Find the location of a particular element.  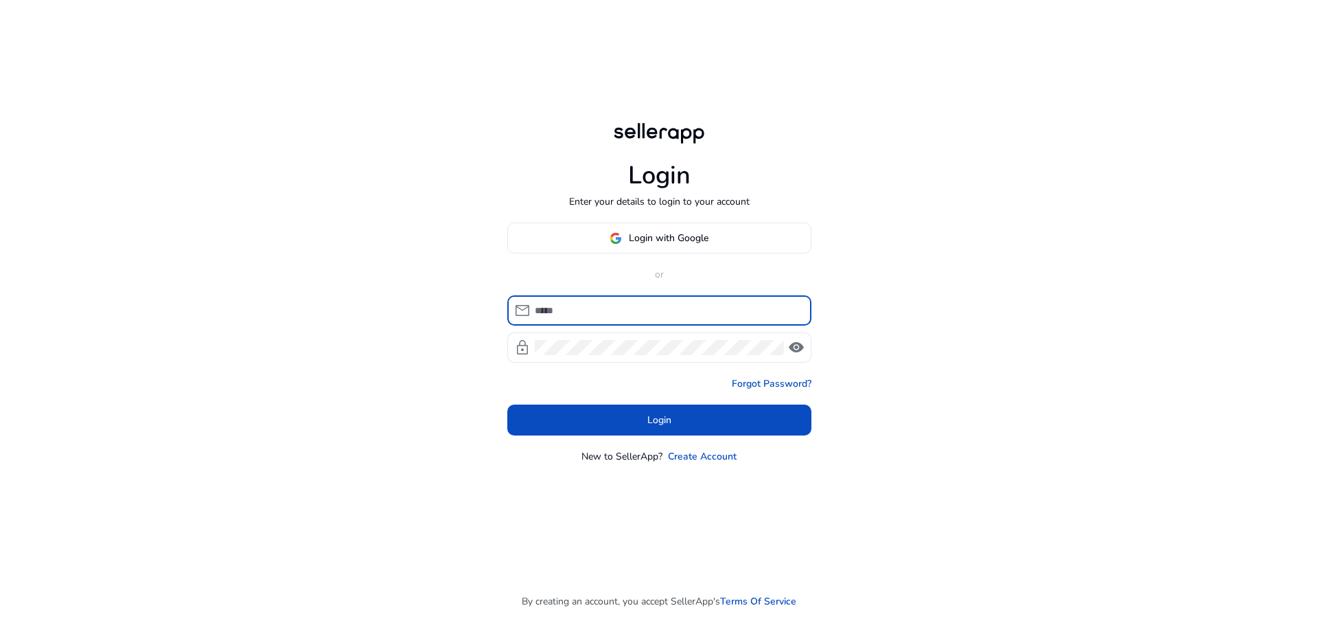

span: visibility is located at coordinates (796, 347).